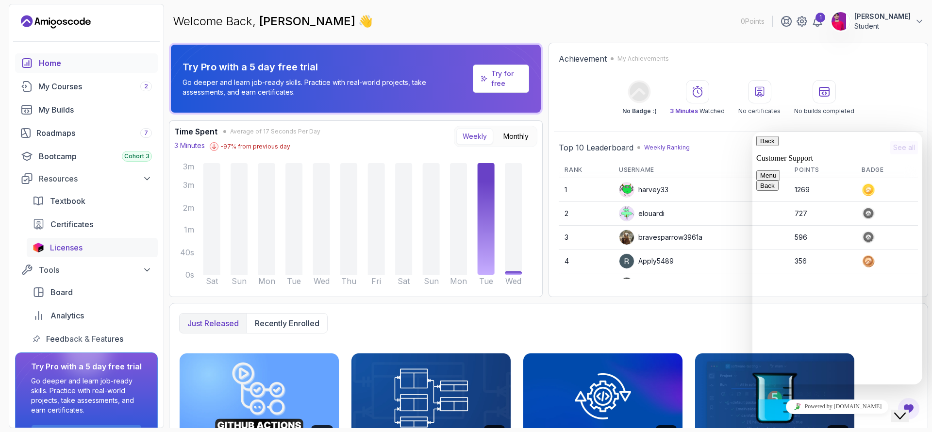 This screenshot has width=932, height=432. I want to click on td: 2, so click(586, 214).